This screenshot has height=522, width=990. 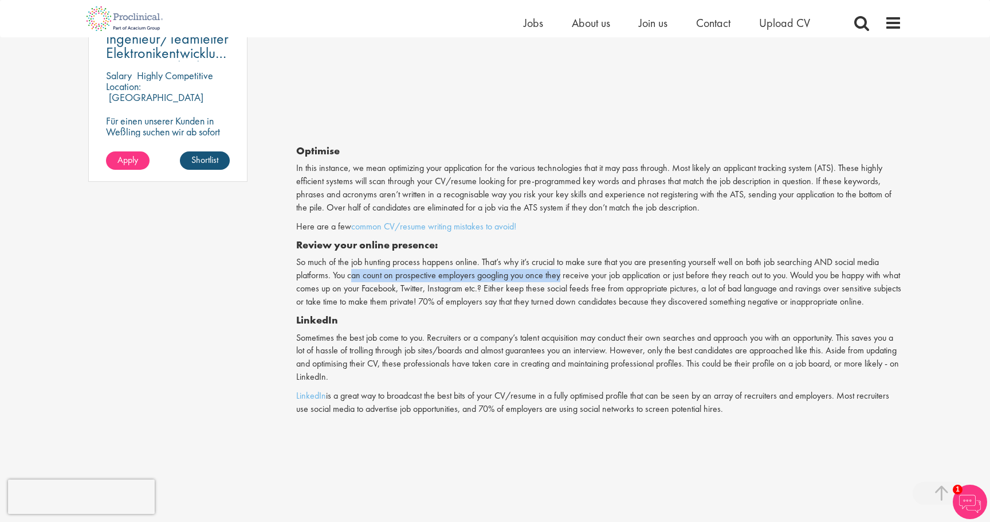 What do you see at coordinates (534, 23) in the screenshot?
I see `a: Jobs` at bounding box center [534, 23].